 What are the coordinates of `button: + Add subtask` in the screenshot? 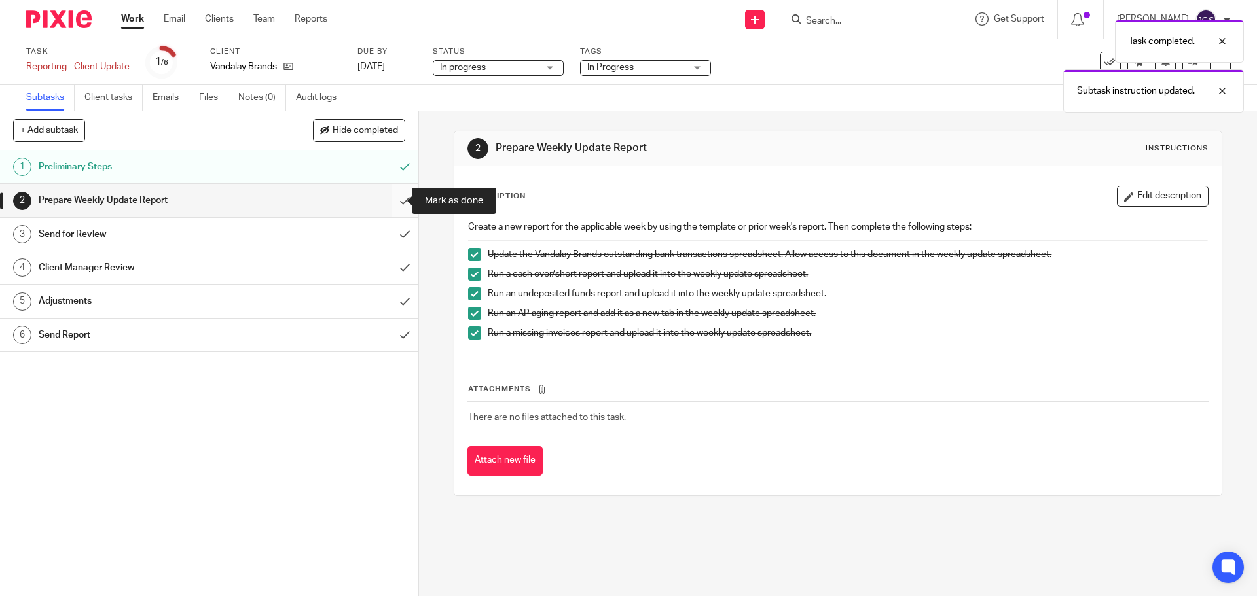 It's located at (49, 130).